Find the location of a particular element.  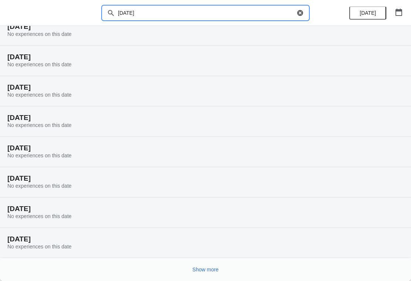

input: Search is located at coordinates (206, 13).